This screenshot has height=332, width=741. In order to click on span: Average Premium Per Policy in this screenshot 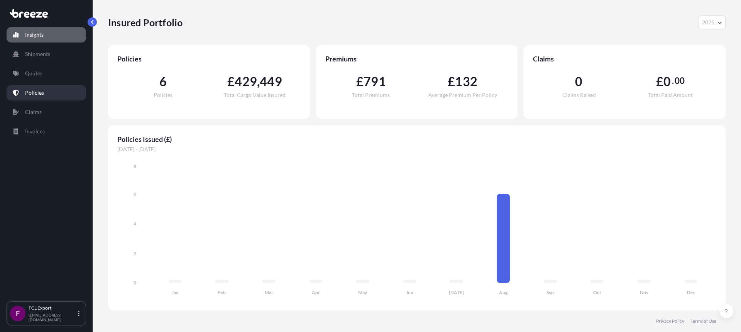, I will do `click(463, 95)`.